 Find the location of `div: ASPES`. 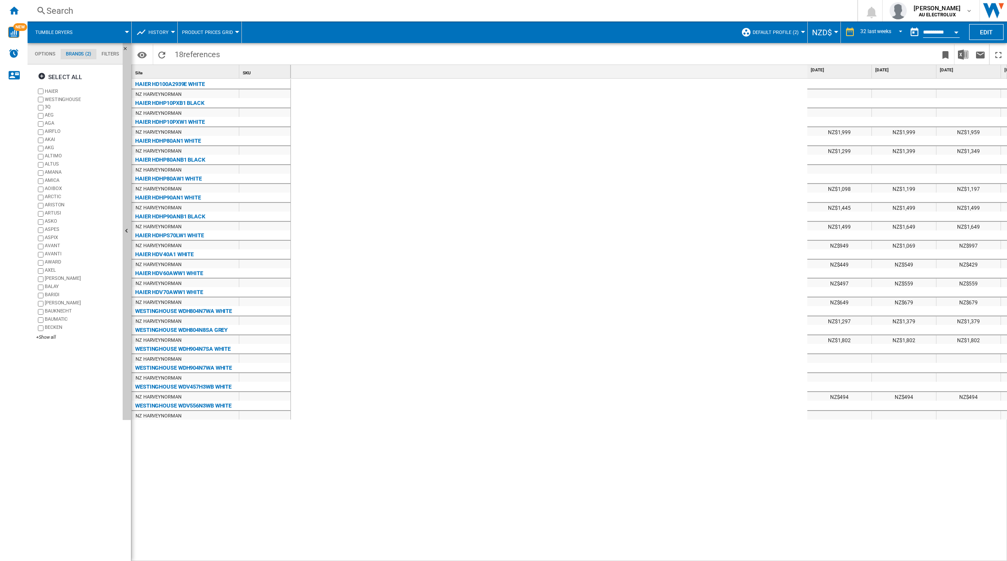

div: ASPES is located at coordinates (82, 230).